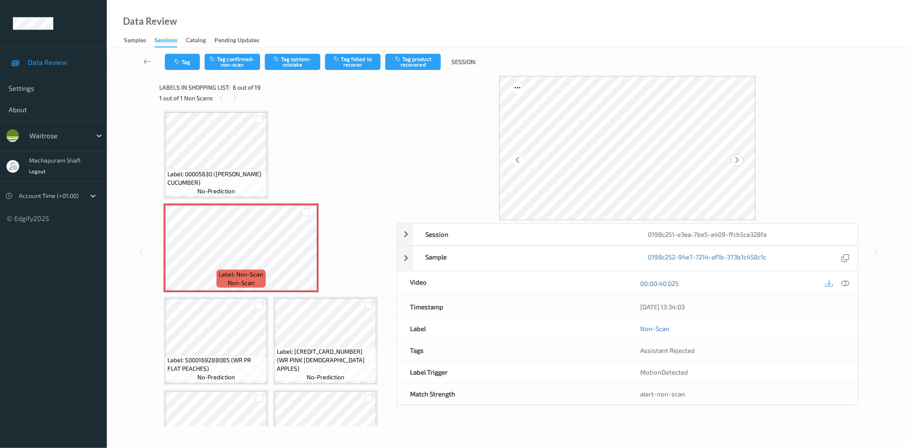 The height and width of the screenshot is (448, 911). What do you see at coordinates (742, 394) in the screenshot?
I see `div: alert-non-scan` at bounding box center [742, 394].